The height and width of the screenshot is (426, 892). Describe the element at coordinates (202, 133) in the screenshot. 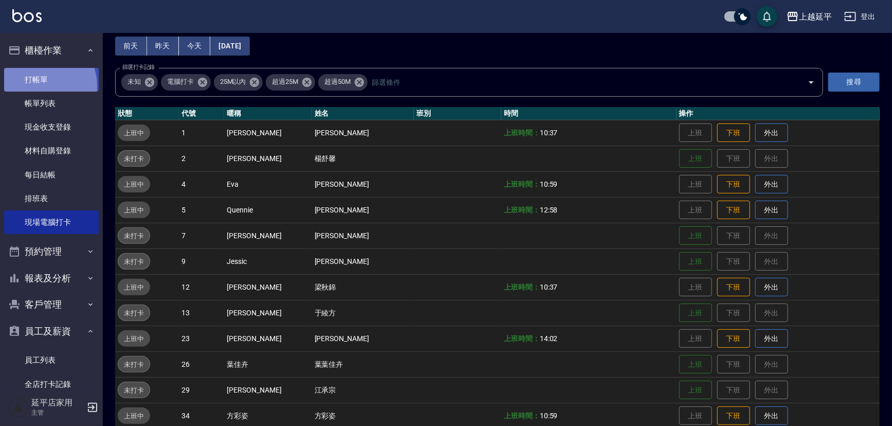

I see `td: 1` at that location.